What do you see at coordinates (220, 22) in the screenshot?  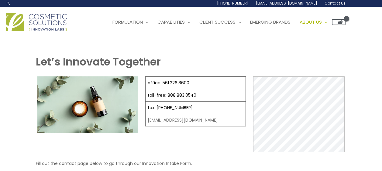 I see `a: Client Success` at bounding box center [220, 22].